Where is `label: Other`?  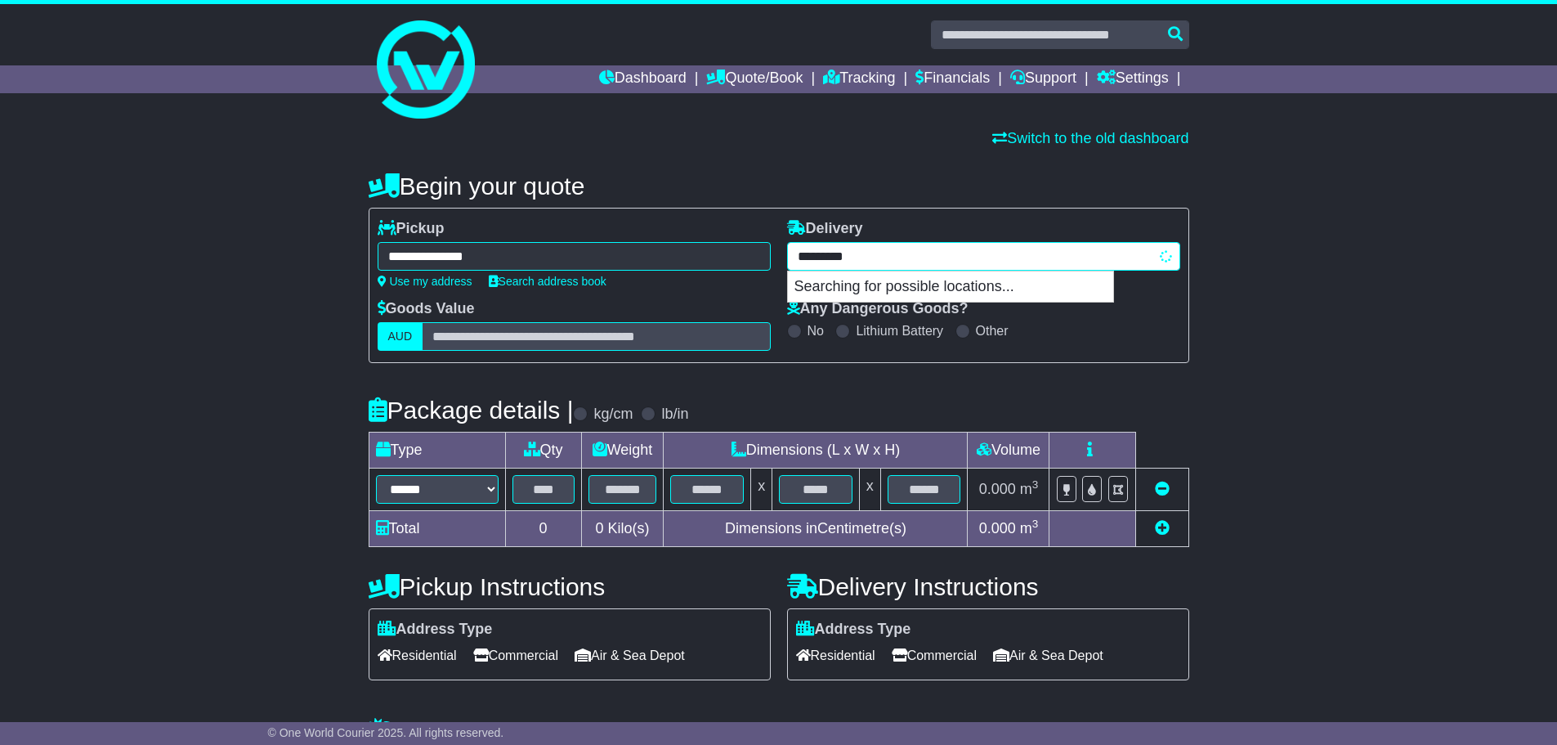
label: Other is located at coordinates (992, 330).